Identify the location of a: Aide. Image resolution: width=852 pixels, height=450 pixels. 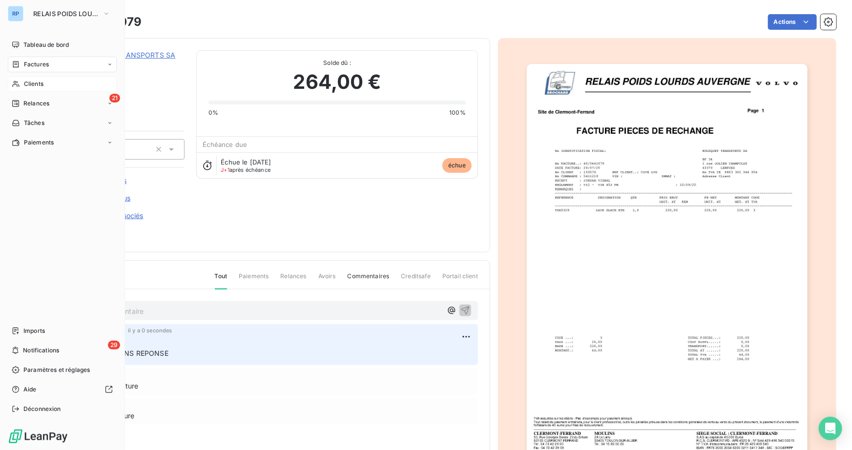
(62, 389).